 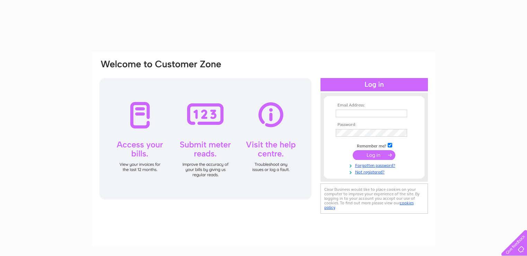 What do you see at coordinates (374, 145) in the screenshot?
I see `td: Remember me?` at bounding box center [374, 145].